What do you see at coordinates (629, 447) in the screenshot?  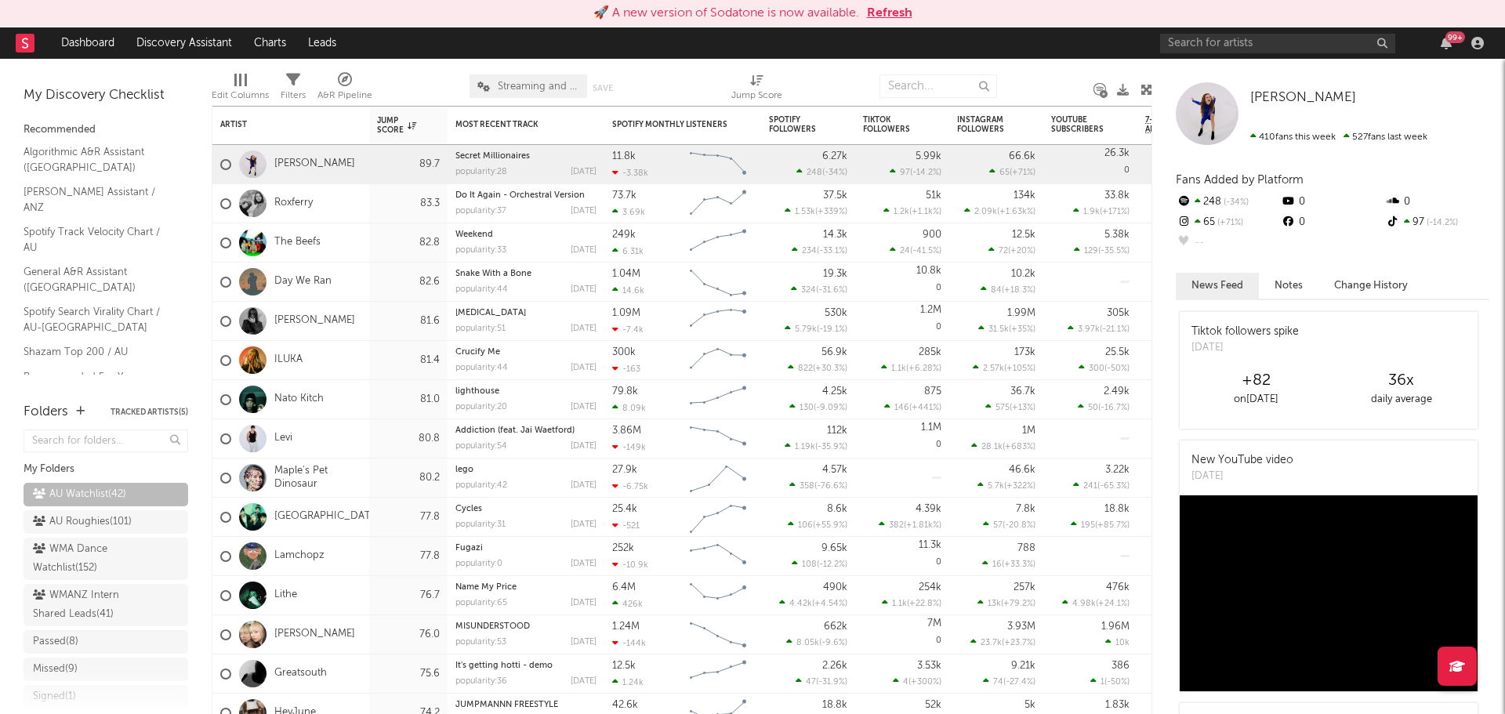 I see `div: -149k` at bounding box center [629, 447].